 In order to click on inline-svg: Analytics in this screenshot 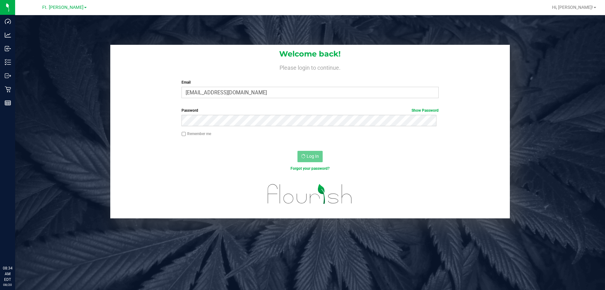, I will do `click(8, 35)`.